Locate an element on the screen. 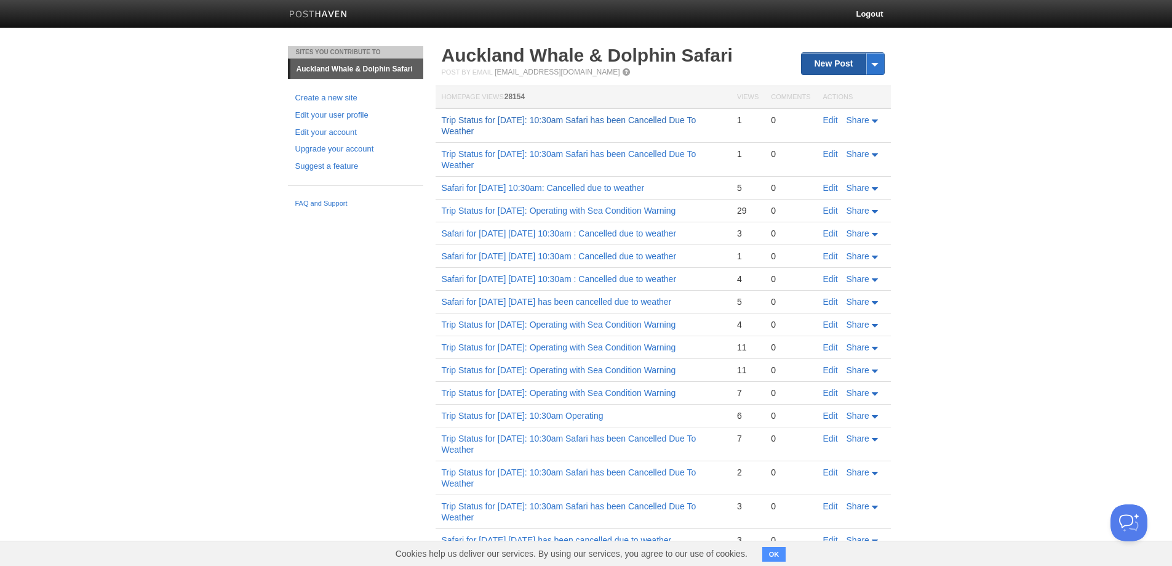  a: Edit your account is located at coordinates (356, 132).